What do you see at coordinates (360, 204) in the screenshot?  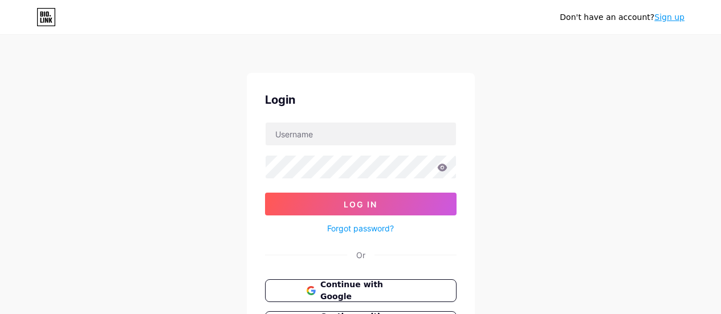 I see `span: Log In` at bounding box center [360, 204].